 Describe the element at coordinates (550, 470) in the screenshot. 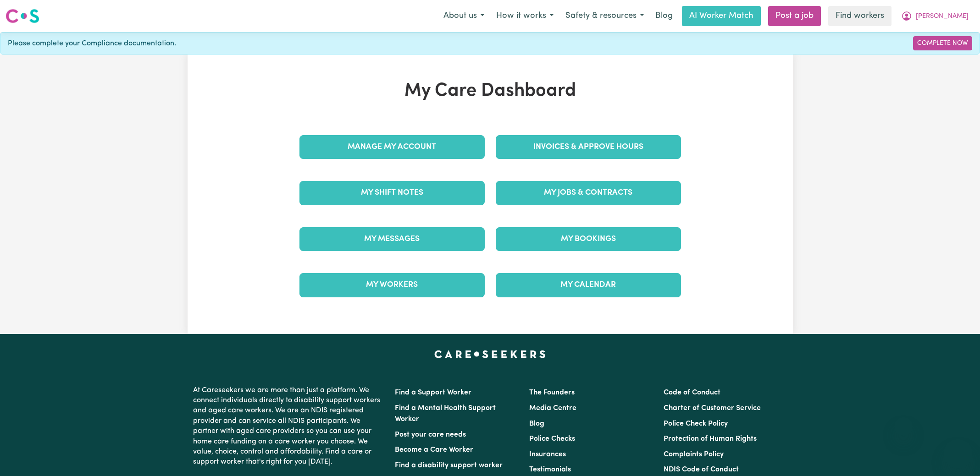

I see `a: Testimonials` at that location.